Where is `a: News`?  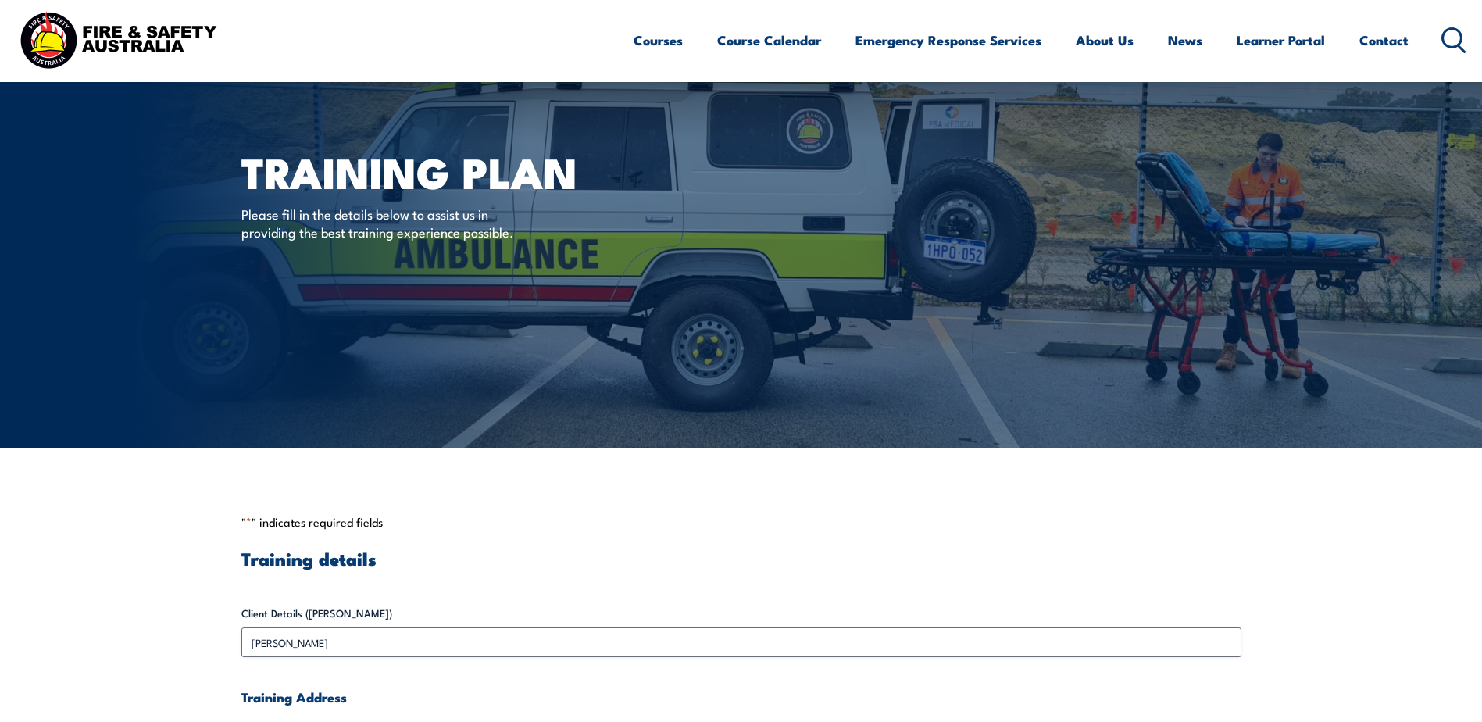
a: News is located at coordinates (1185, 40).